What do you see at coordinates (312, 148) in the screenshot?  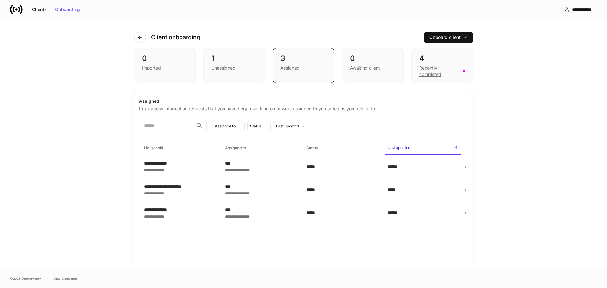 I see `h6: Status` at bounding box center [312, 148].